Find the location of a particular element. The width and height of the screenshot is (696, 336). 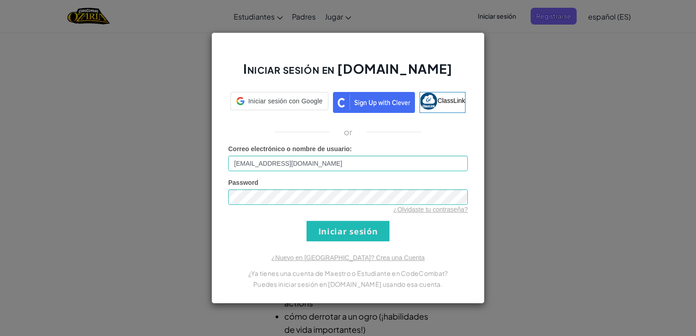

input: Iniciar sesión is located at coordinates (348, 231).